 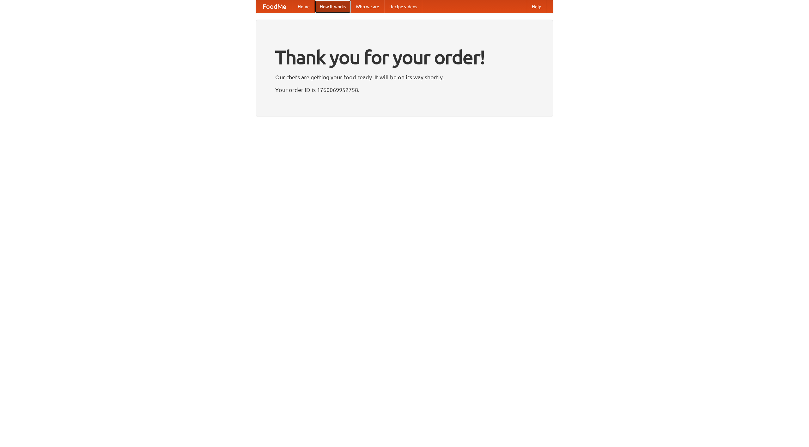 I want to click on a: Help, so click(x=536, y=7).